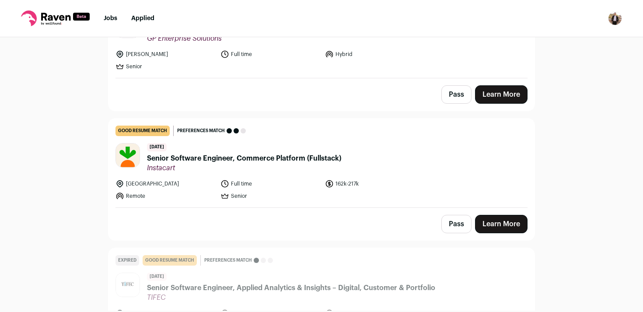  What do you see at coordinates (165, 196) in the screenshot?
I see `li: Remote` at bounding box center [165, 196].